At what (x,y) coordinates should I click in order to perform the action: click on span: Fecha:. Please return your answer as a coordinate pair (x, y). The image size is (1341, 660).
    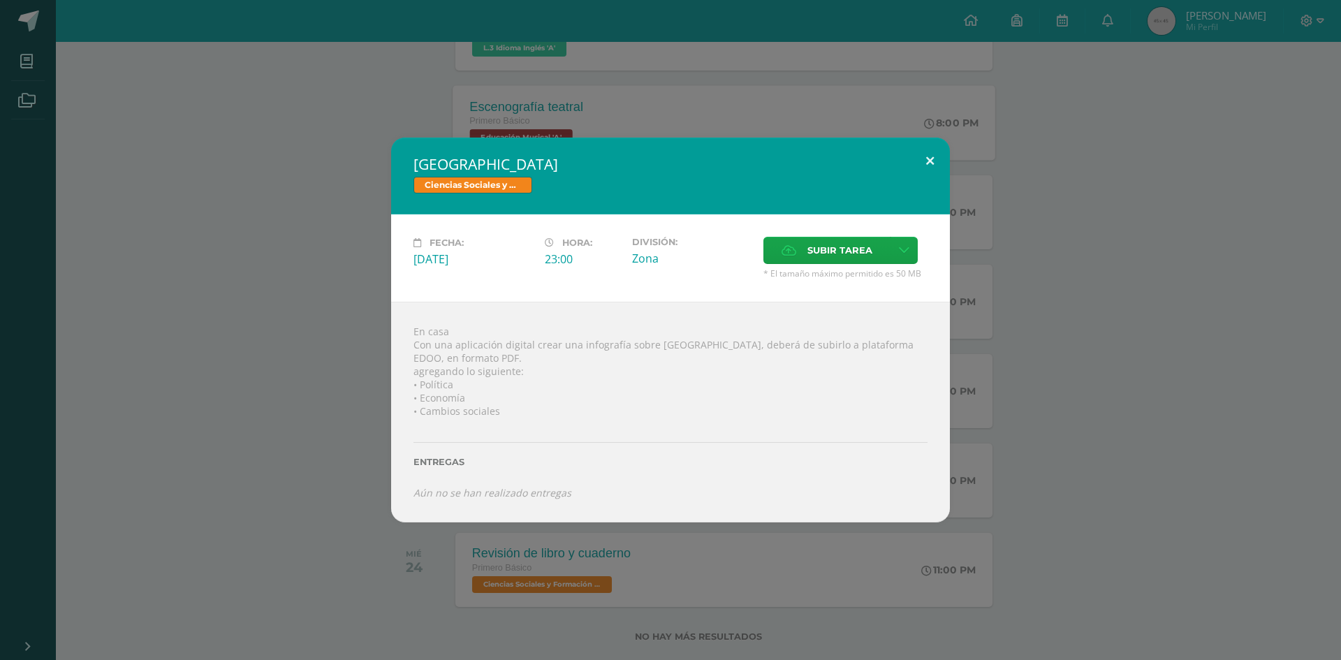
    Looking at the image, I should click on (446, 242).